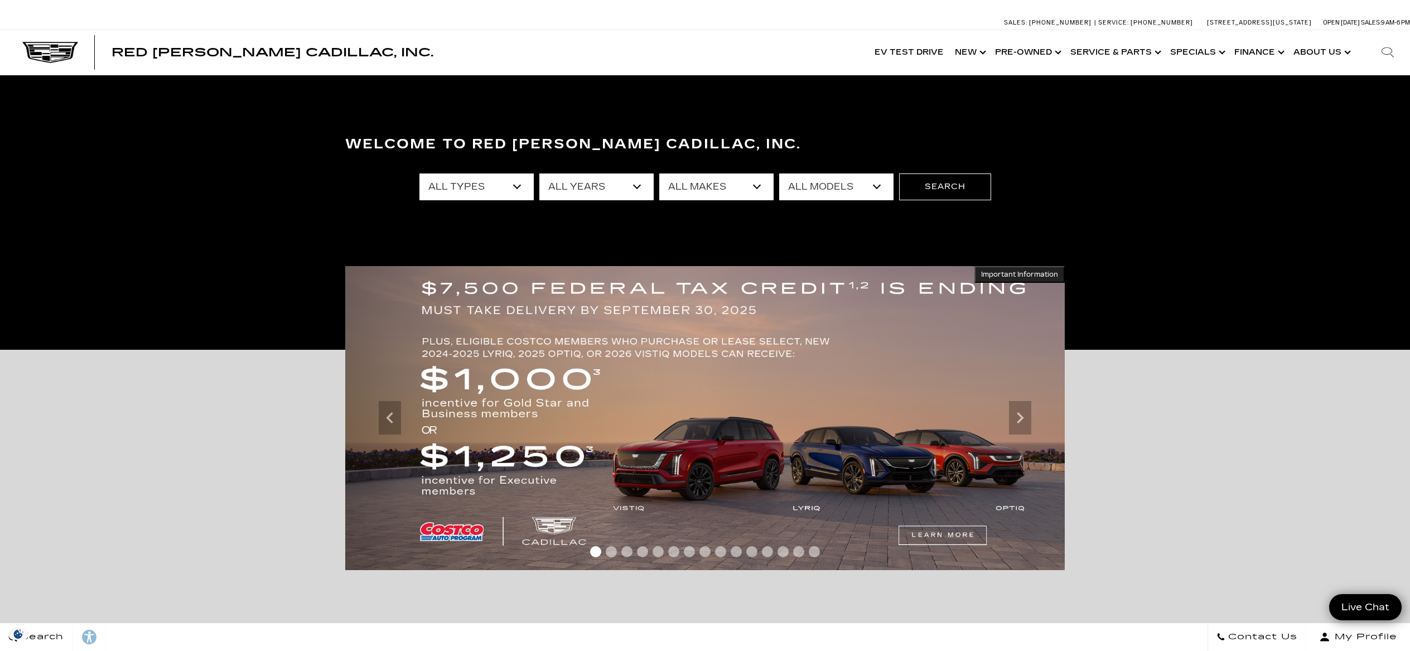 The height and width of the screenshot is (651, 1410). Describe the element at coordinates (752, 552) in the screenshot. I see `span: Go to slide 11` at that location.